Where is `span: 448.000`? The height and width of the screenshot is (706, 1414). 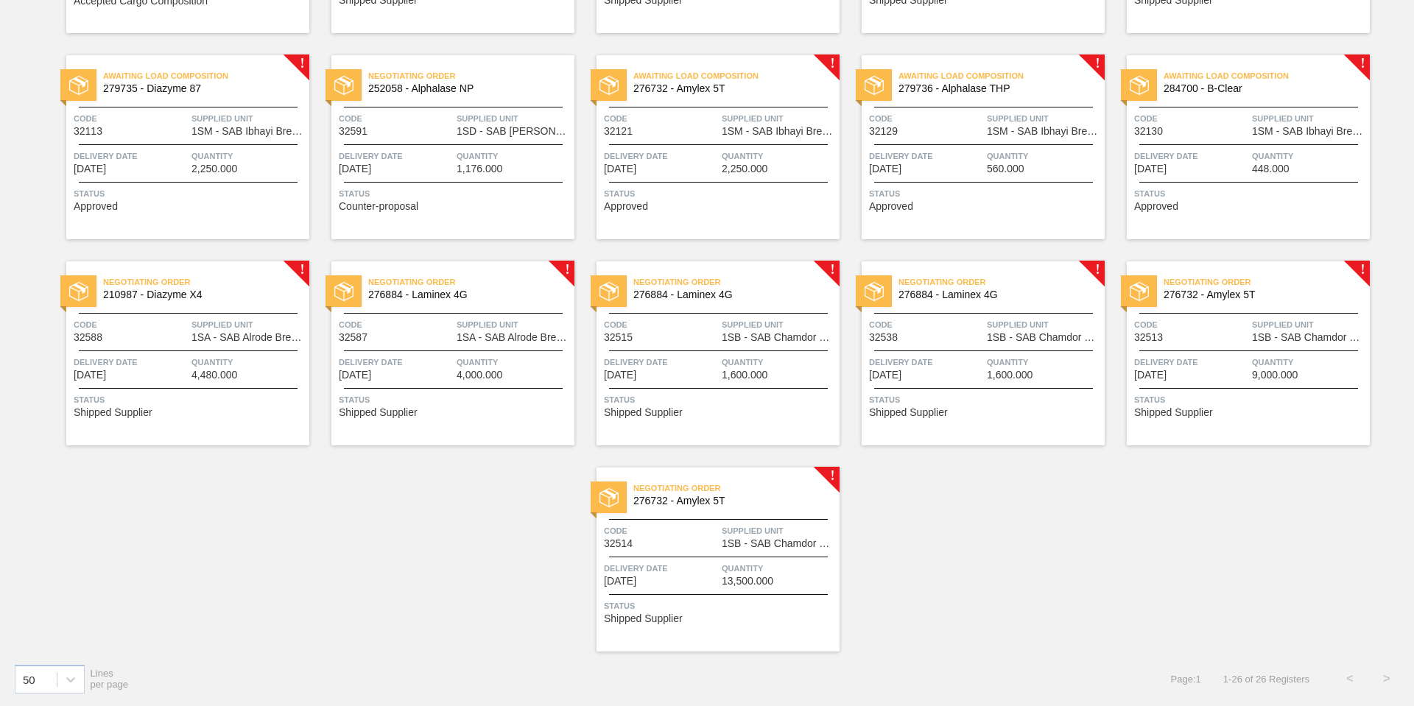 span: 448.000 is located at coordinates (1271, 169).